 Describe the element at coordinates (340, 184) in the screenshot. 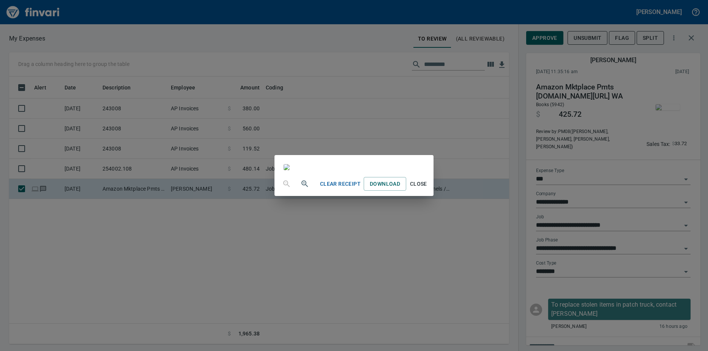

I see `span: Clear Receipt` at that location.